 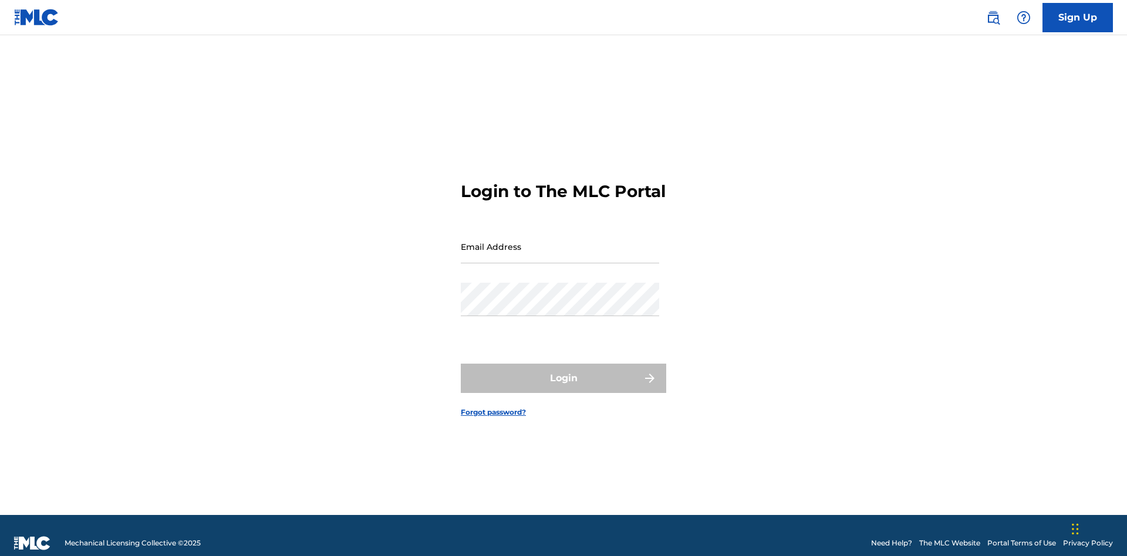 What do you see at coordinates (949, 543) in the screenshot?
I see `a: The MLC Website` at bounding box center [949, 543].